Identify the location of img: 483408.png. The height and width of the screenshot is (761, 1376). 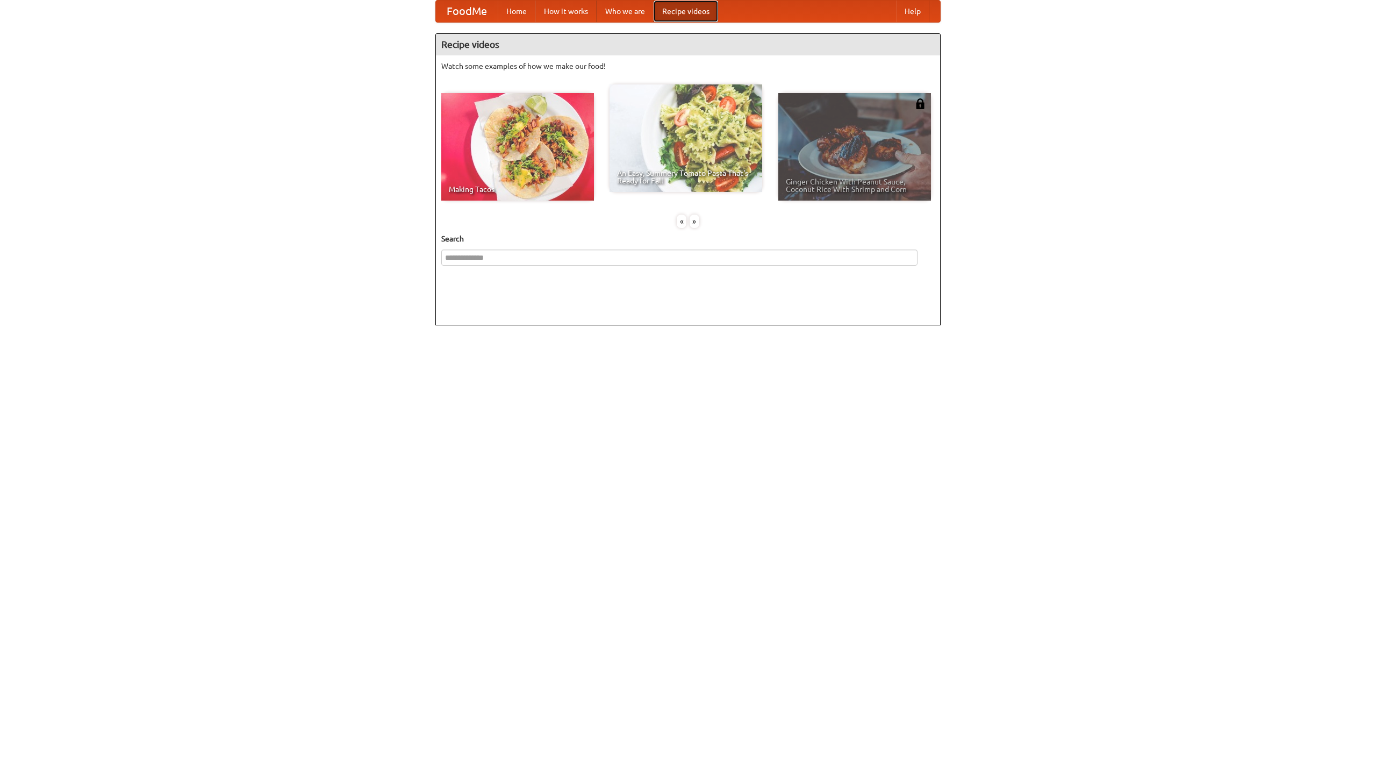
(920, 104).